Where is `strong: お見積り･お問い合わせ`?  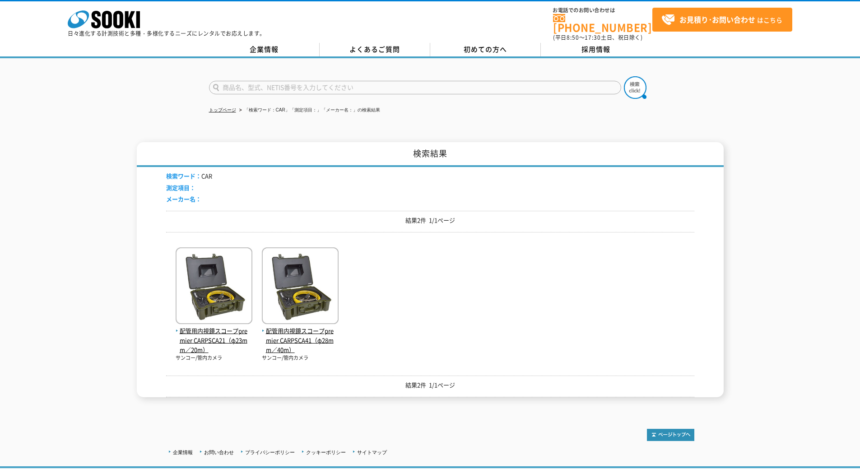
strong: お見積り･お問い合わせ is located at coordinates (717, 19).